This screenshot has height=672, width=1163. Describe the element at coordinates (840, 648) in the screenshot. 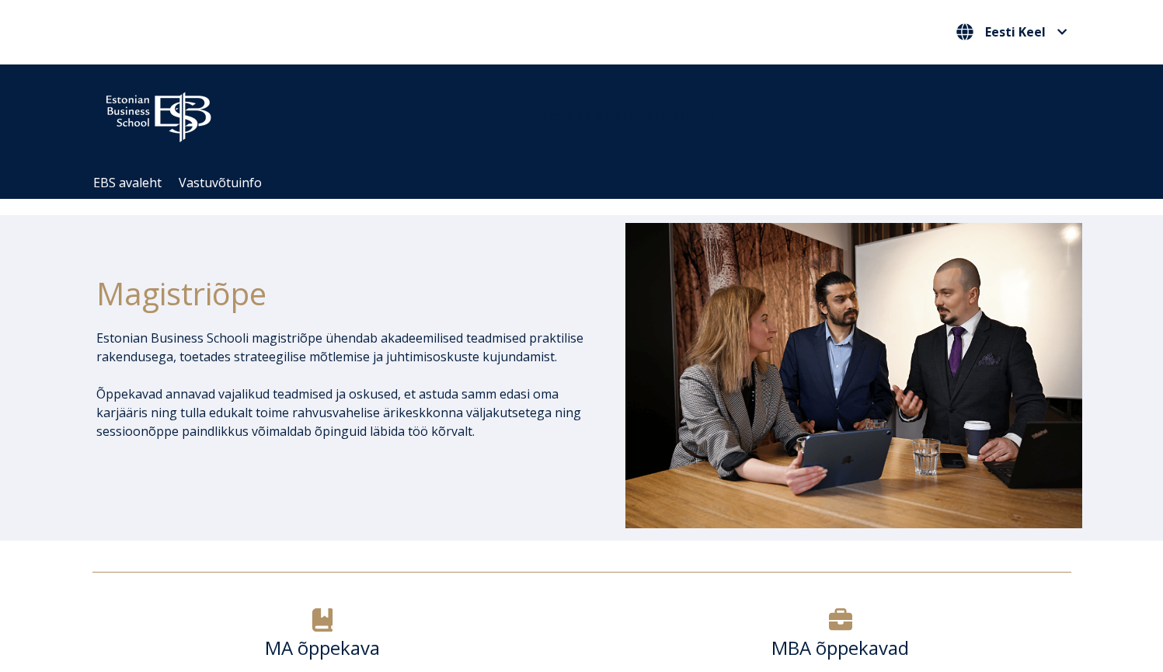

I see `h6: MBA õppekavad` at that location.